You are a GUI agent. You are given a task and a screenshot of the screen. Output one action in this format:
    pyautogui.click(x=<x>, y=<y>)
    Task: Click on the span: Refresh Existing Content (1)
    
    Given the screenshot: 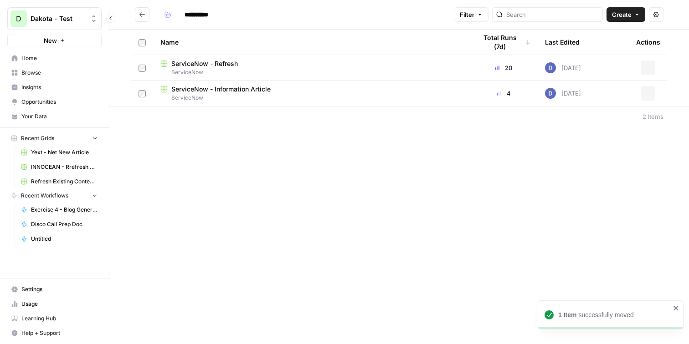 What is the action you would take?
    pyautogui.click(x=64, y=182)
    